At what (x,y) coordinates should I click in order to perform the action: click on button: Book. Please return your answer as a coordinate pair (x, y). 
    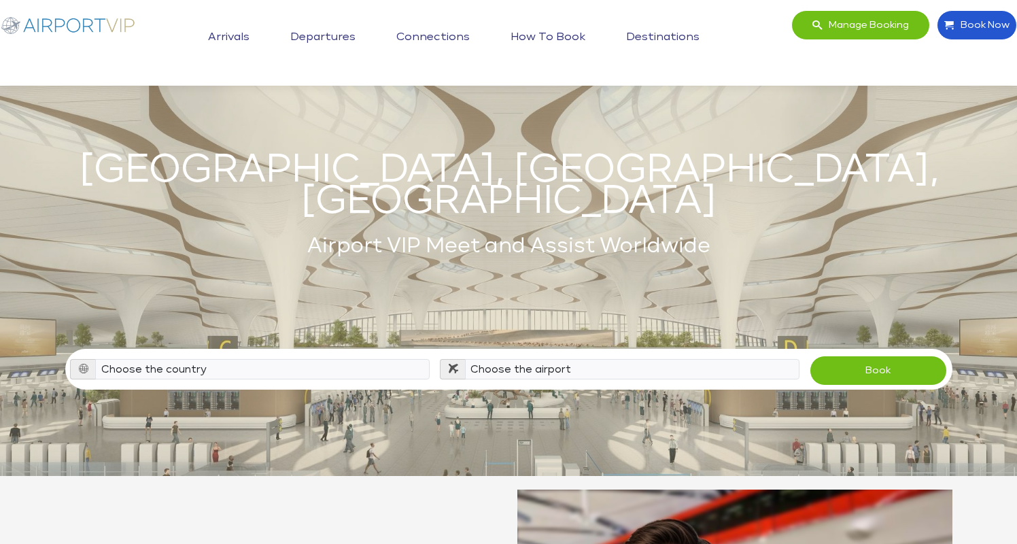
    Looking at the image, I should click on (878, 371).